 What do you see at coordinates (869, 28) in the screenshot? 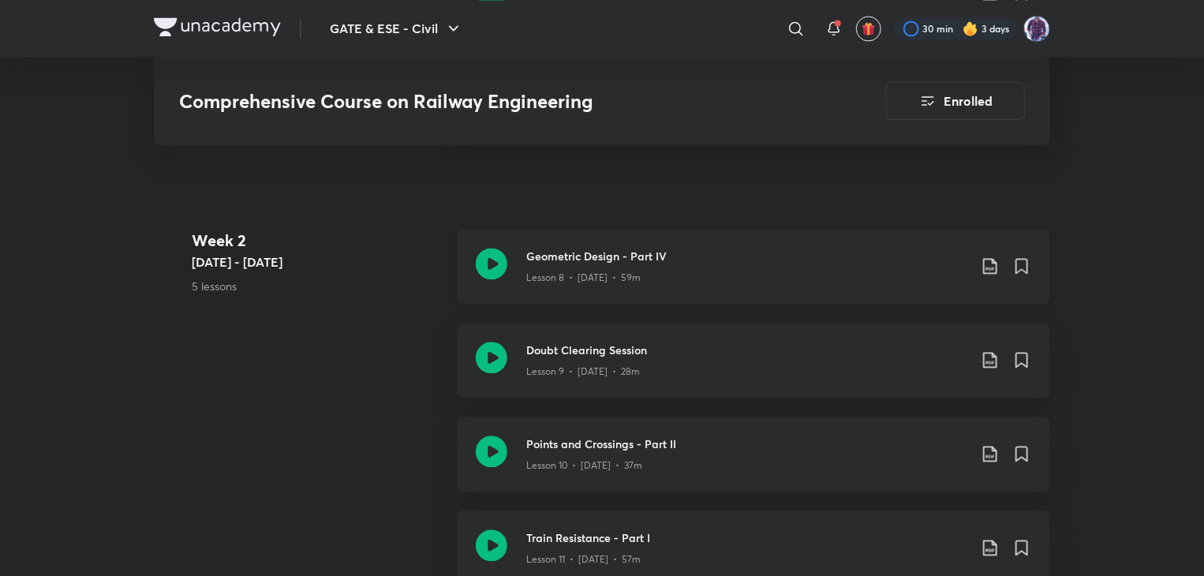
I see `button: avatar` at bounding box center [869, 28].